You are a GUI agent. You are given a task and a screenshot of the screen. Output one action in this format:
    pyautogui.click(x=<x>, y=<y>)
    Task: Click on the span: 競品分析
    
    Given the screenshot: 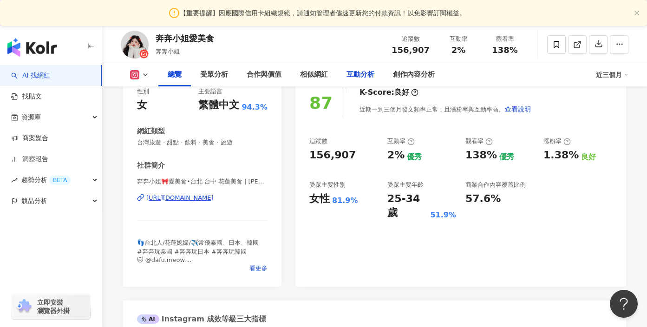 What is the action you would take?
    pyautogui.click(x=34, y=201)
    